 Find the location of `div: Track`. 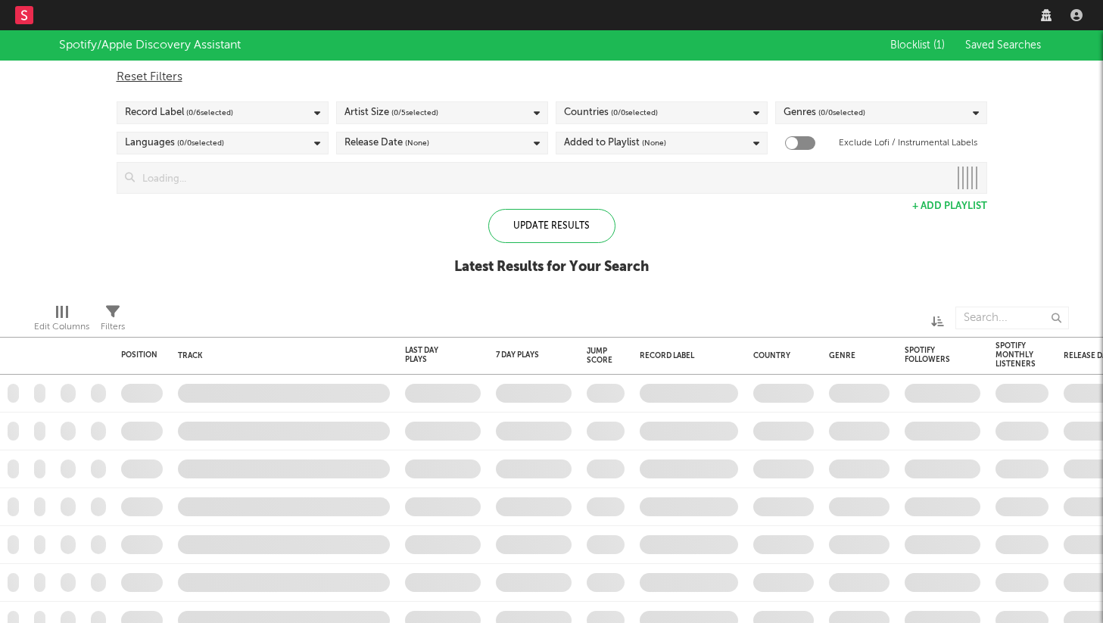

div: Track is located at coordinates (280, 356).